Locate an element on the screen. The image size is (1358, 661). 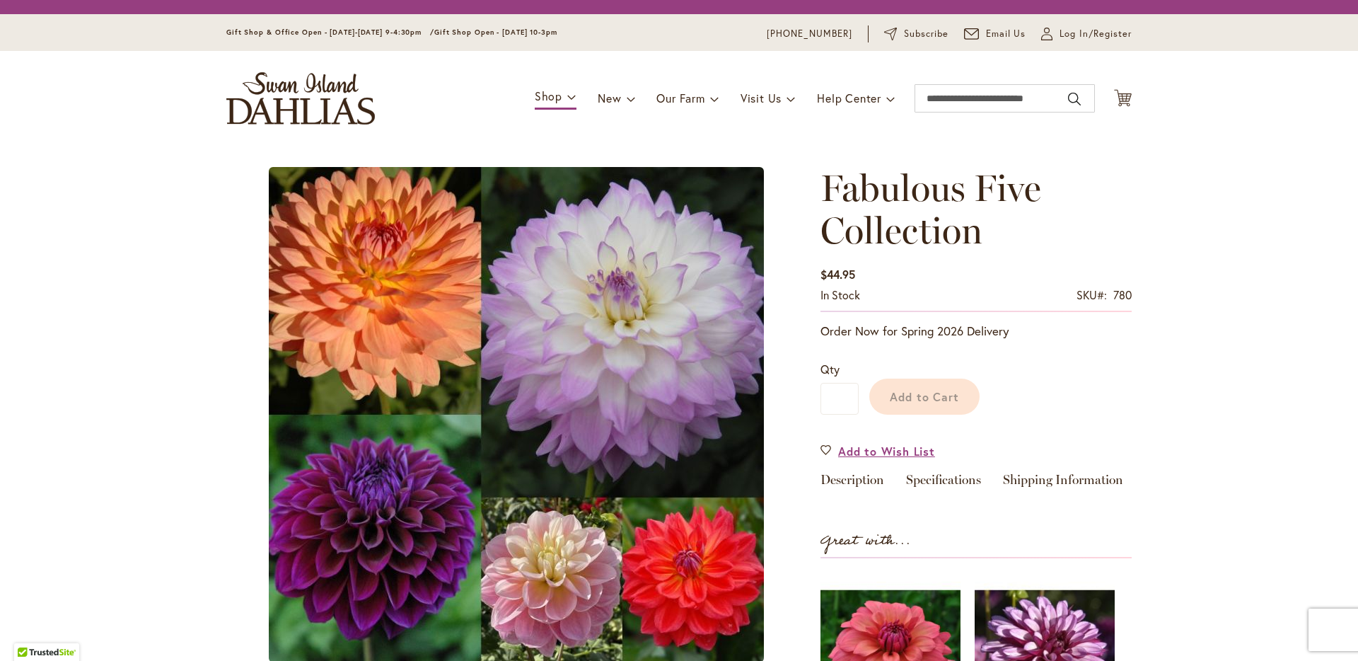
div: Availability is located at coordinates (840, 295).